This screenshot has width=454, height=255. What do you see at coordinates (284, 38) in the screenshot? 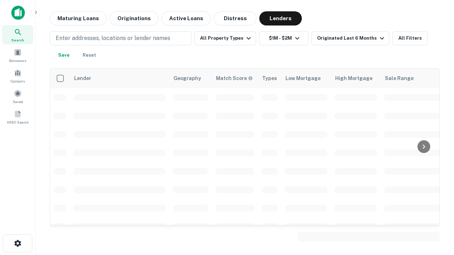
I see `button: $1M - $2M` at bounding box center [284, 38].